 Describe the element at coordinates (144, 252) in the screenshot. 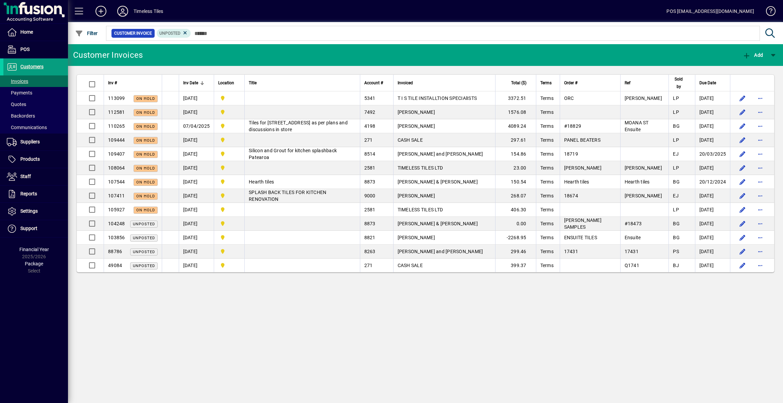

I see `span: Unposted` at that location.